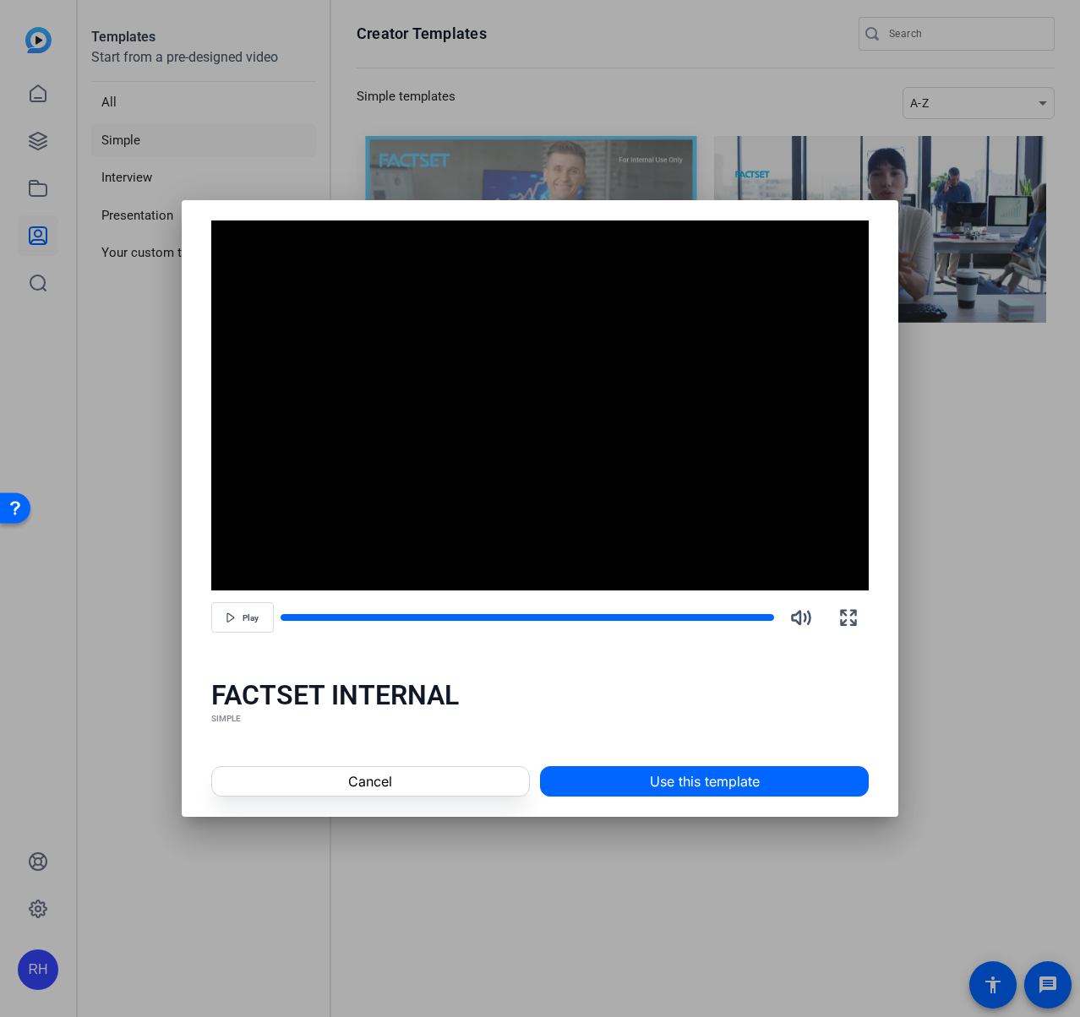  I want to click on button: Cancel, so click(370, 782).